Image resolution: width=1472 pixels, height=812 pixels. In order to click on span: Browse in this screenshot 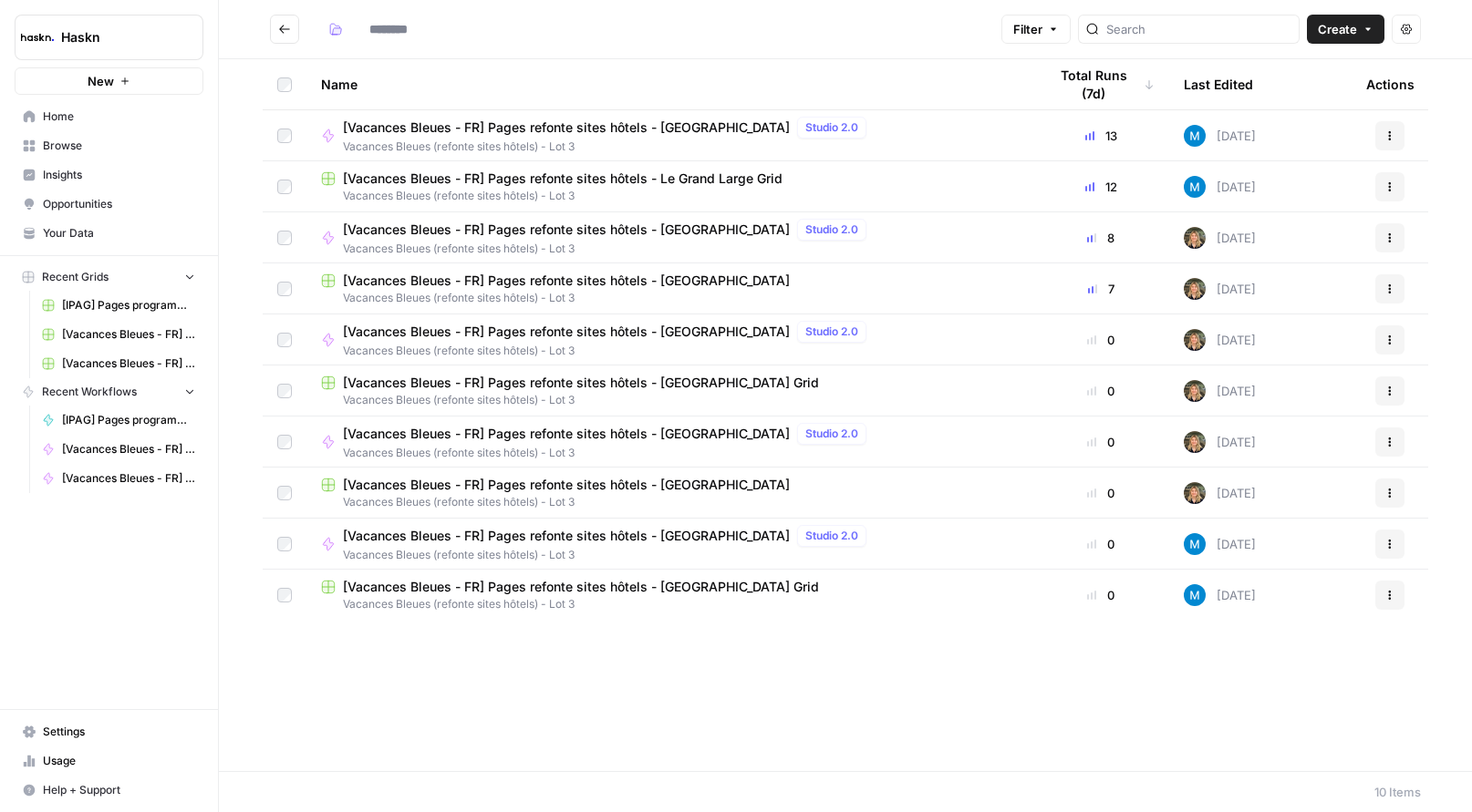, I will do `click(118, 145)`.